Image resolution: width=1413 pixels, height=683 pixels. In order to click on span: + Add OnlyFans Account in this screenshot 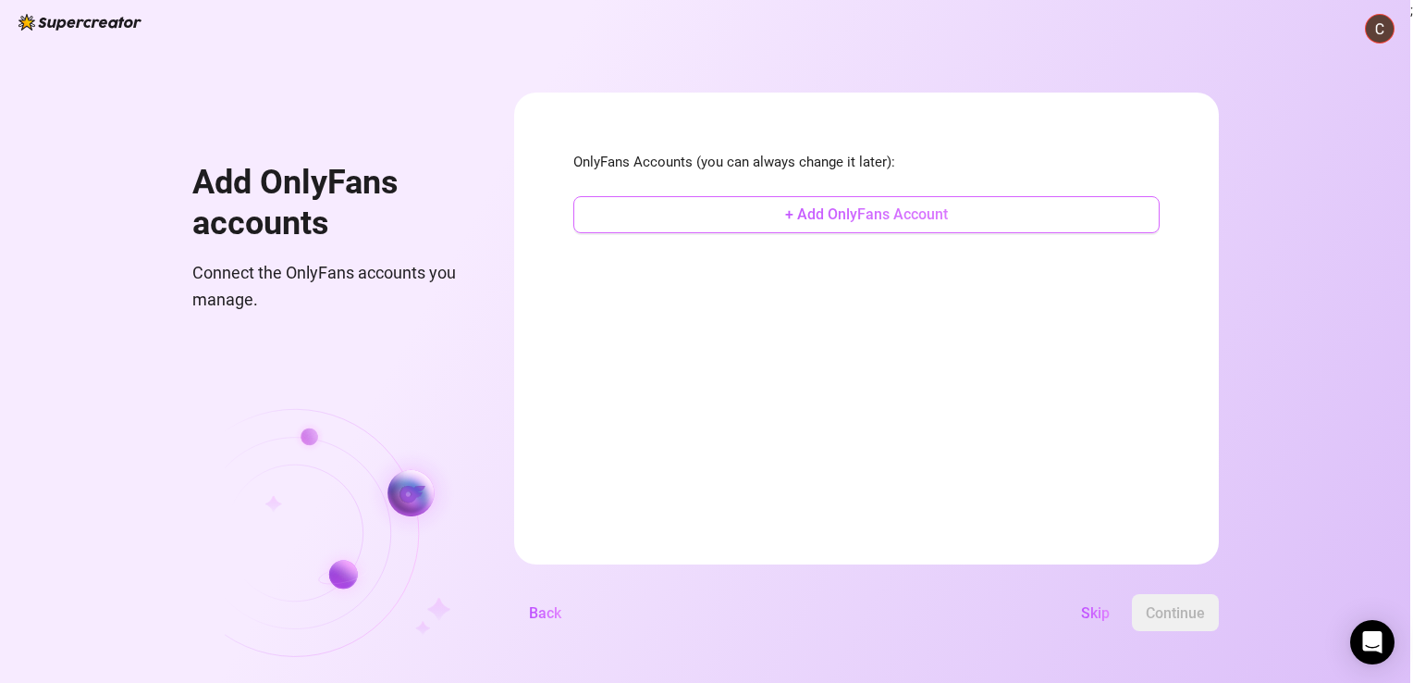, I will do `click(867, 214)`.